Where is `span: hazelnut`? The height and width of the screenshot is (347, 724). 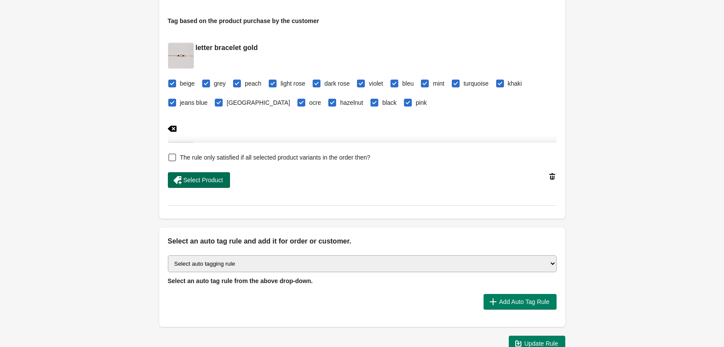
span: hazelnut is located at coordinates (351, 103).